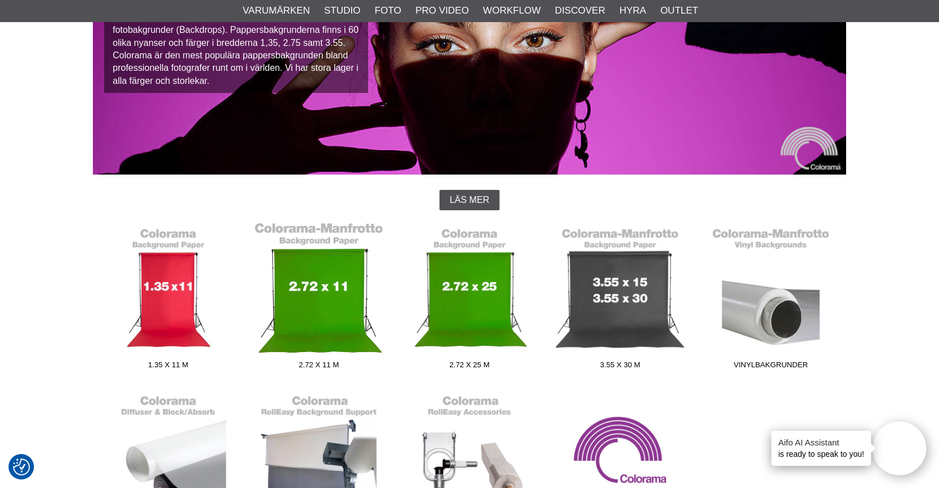  I want to click on button: Samtyckesinställningar, so click(22, 467).